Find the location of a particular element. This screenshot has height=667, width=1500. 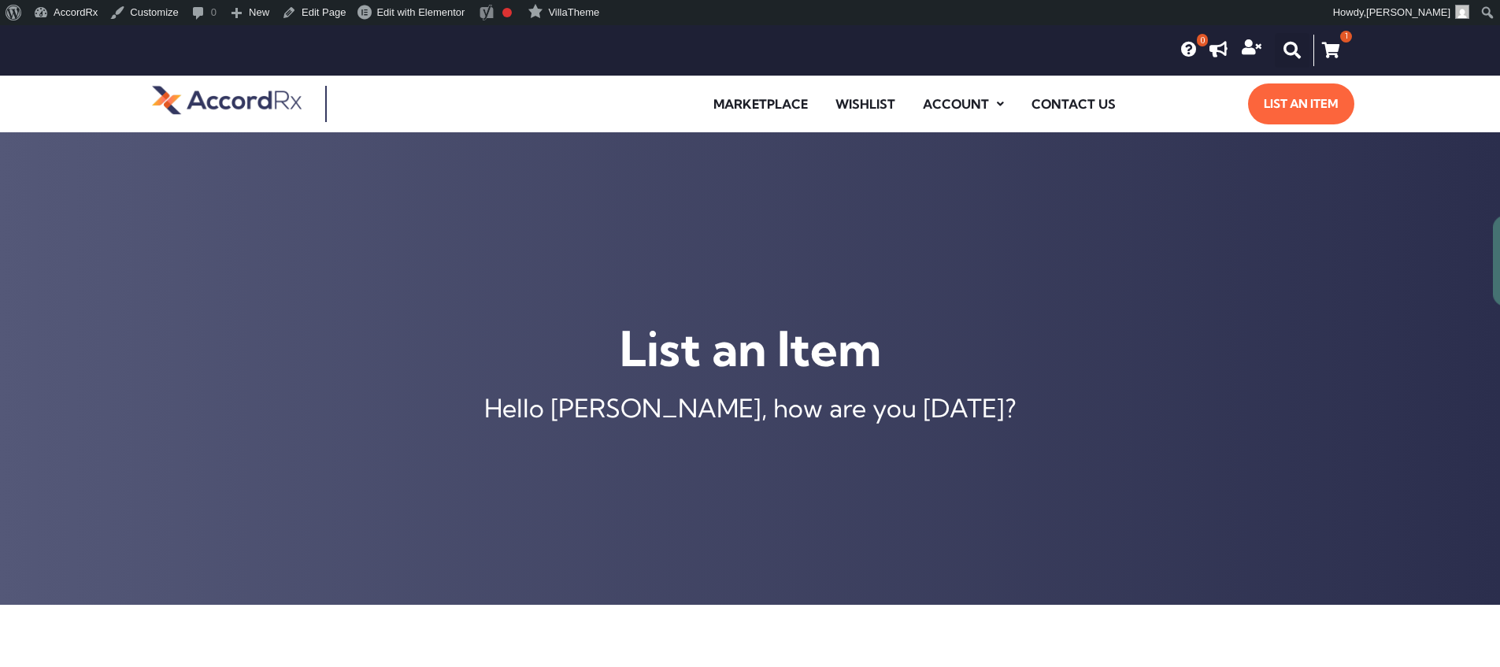

span: List an Item is located at coordinates (1301, 104).